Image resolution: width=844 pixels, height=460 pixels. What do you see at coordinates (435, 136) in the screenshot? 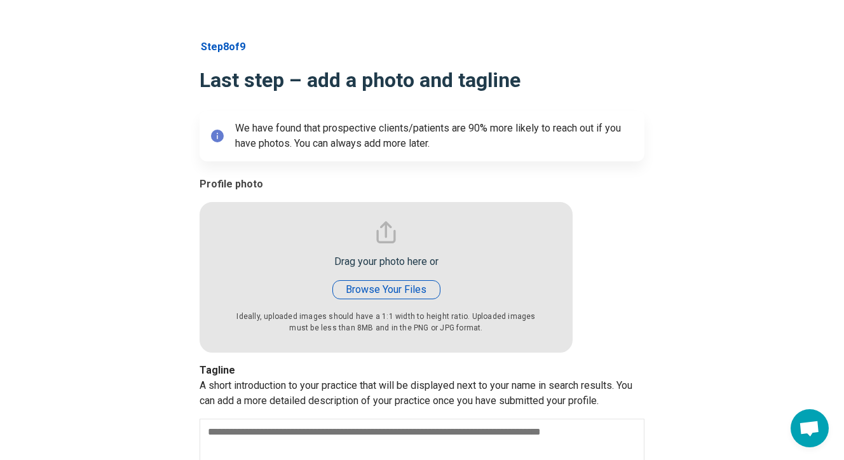
I see `p: We have found that prospective clients/patients are 90% more likely to reach out if you have phot...` at bounding box center [435, 136].